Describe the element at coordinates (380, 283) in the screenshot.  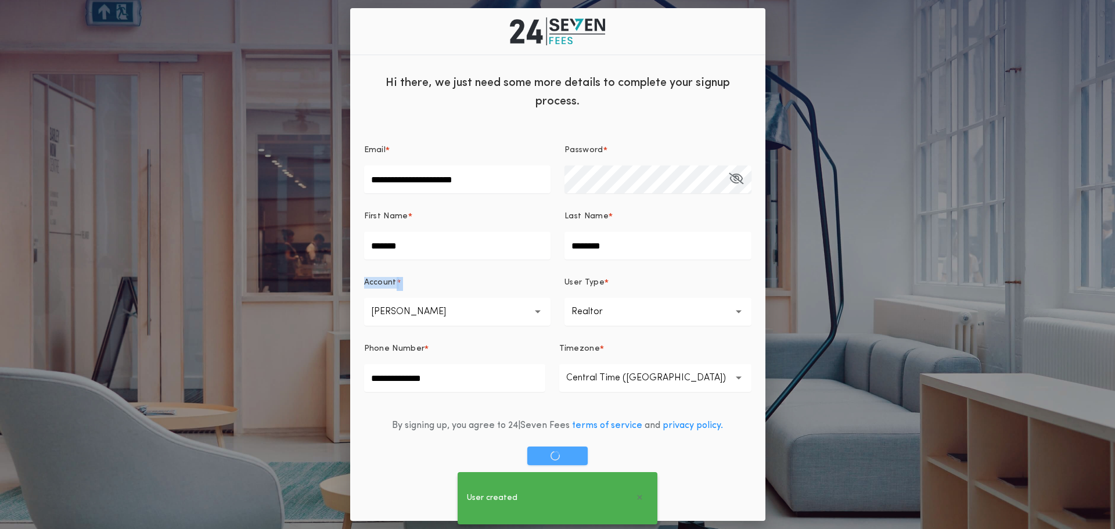
I see `p: Account` at that location.